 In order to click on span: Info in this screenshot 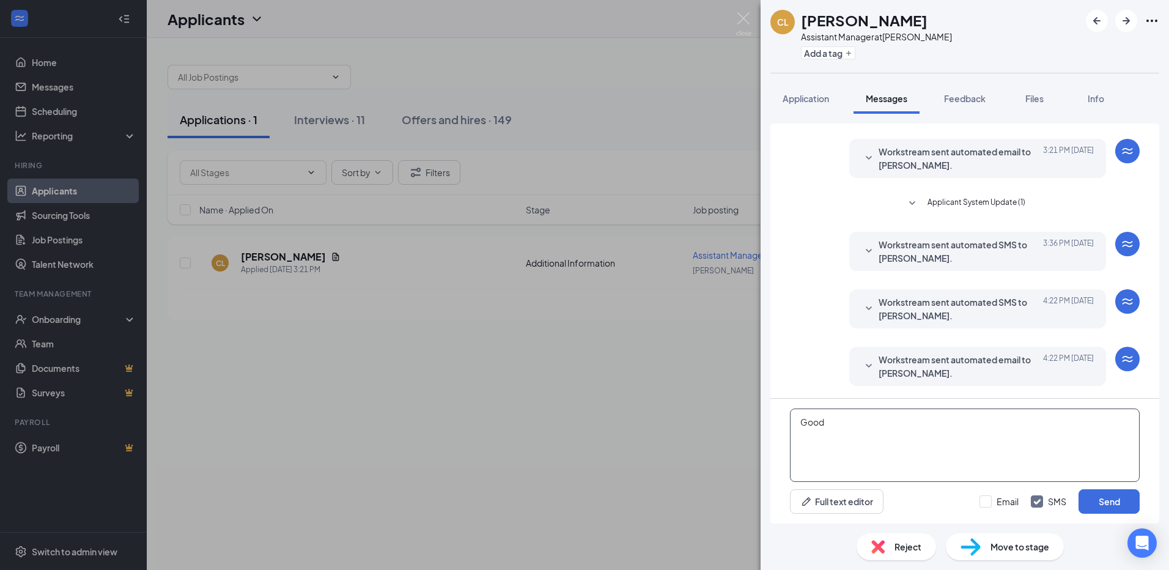, I will do `click(1095, 98)`.